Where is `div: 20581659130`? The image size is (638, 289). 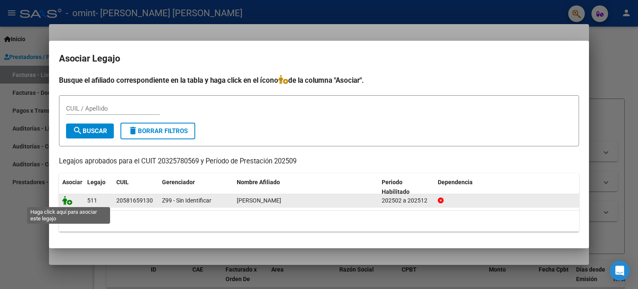 div: 20581659130 is located at coordinates (135, 200).